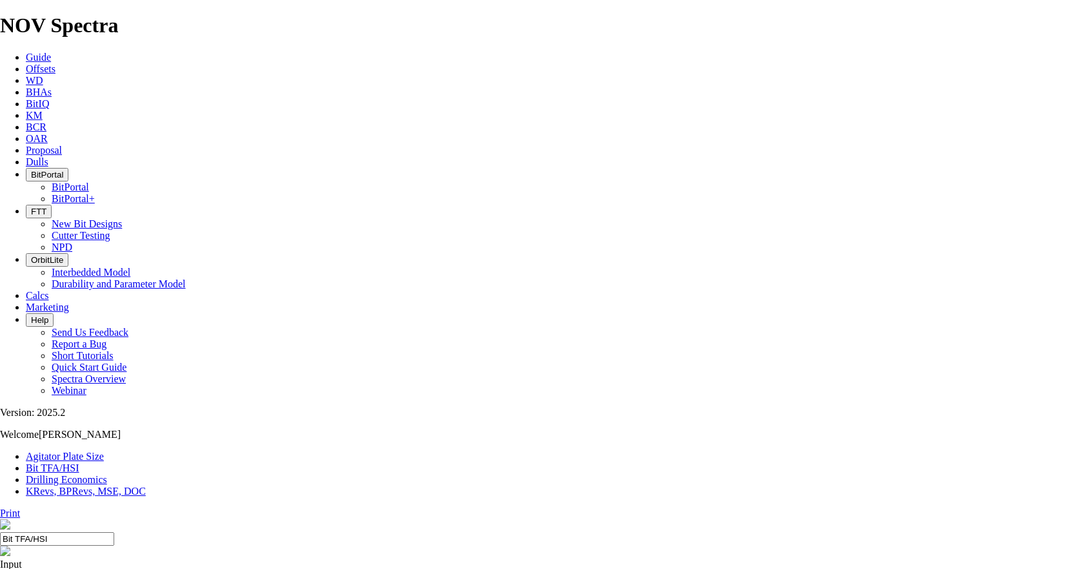 This screenshot has width=1084, height=569. Describe the element at coordinates (37, 295) in the screenshot. I see `span: Calcs` at that location.